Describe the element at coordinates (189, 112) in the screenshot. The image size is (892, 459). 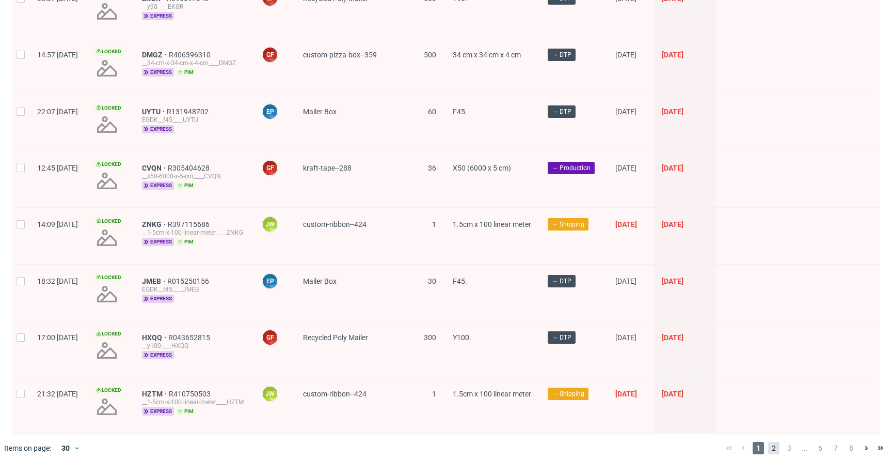
I see `span: R131948702` at that location.